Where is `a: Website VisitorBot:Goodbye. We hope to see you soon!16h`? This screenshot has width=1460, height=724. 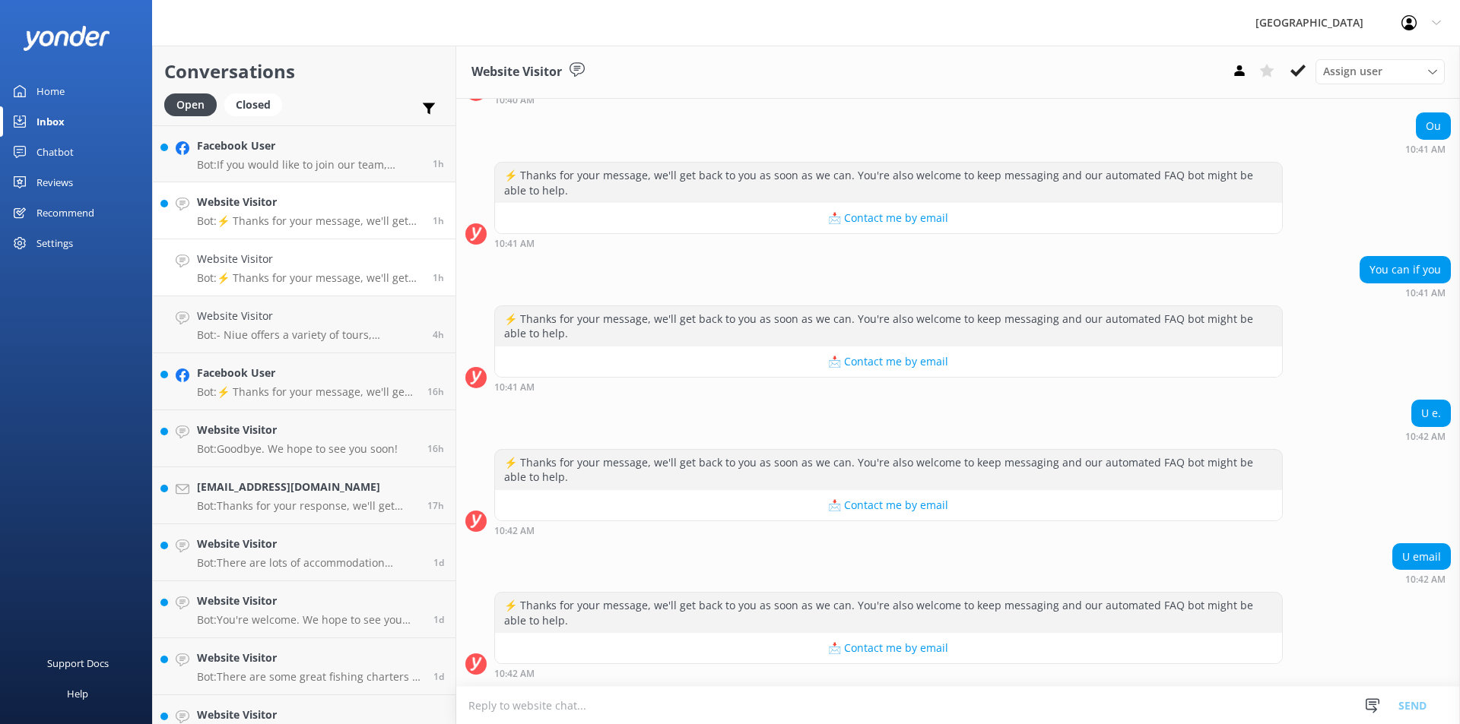 a: Website VisitorBot:Goodbye. We hope to see you soon!16h is located at coordinates (304, 439).